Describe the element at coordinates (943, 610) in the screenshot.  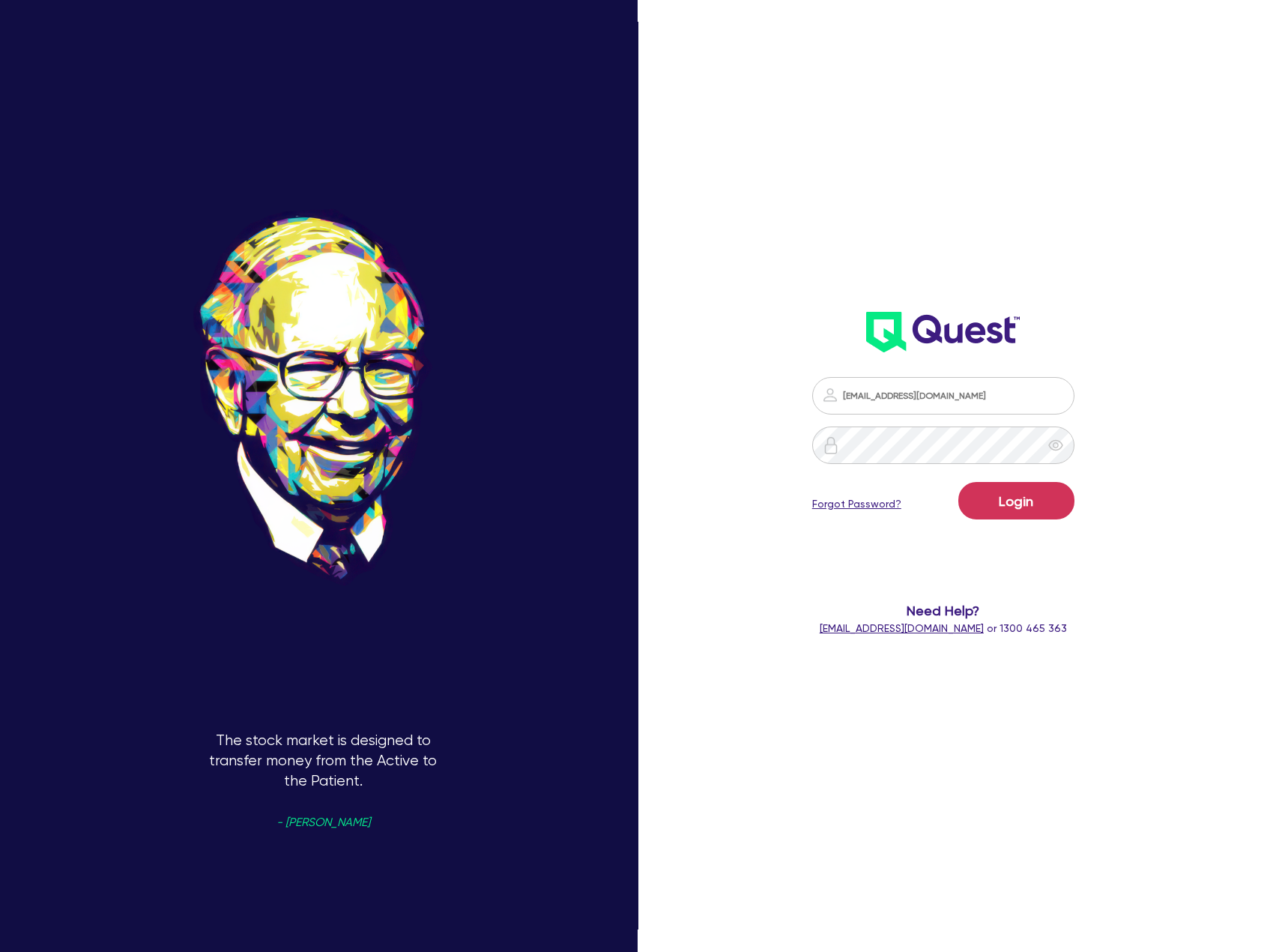
I see `span: Need Help?` at that location.